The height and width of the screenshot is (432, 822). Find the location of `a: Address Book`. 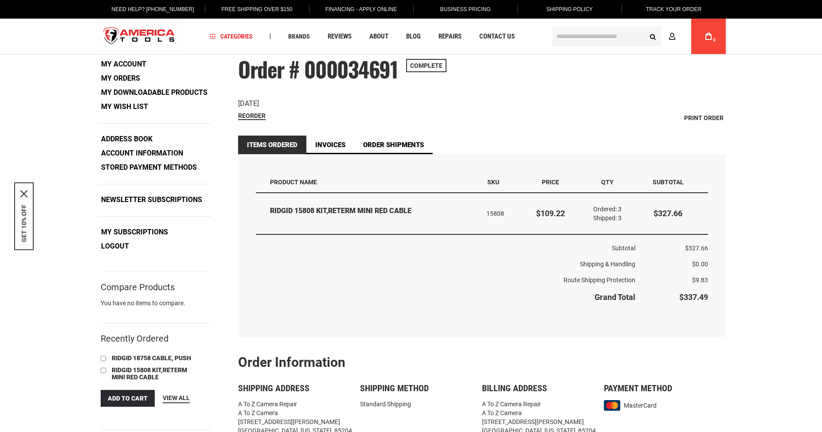

a: Address Book is located at coordinates (127, 139).